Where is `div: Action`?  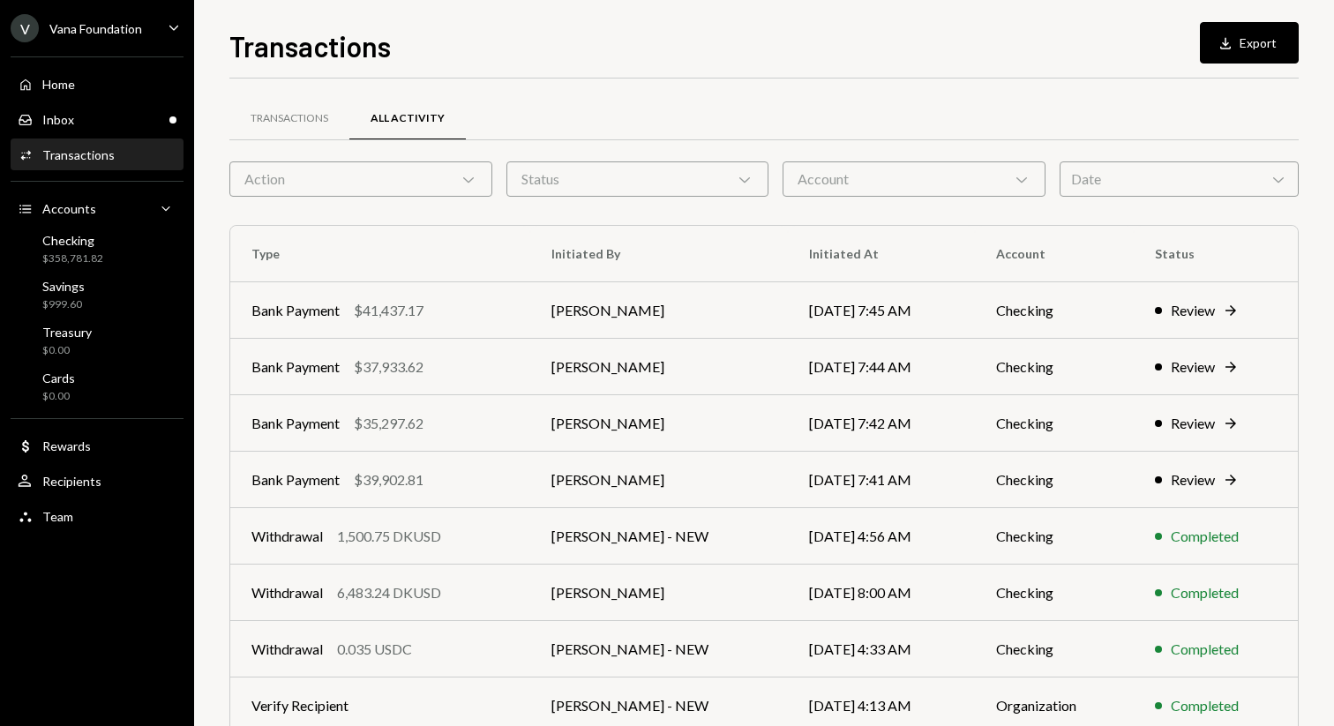
div: Action is located at coordinates (361, 179).